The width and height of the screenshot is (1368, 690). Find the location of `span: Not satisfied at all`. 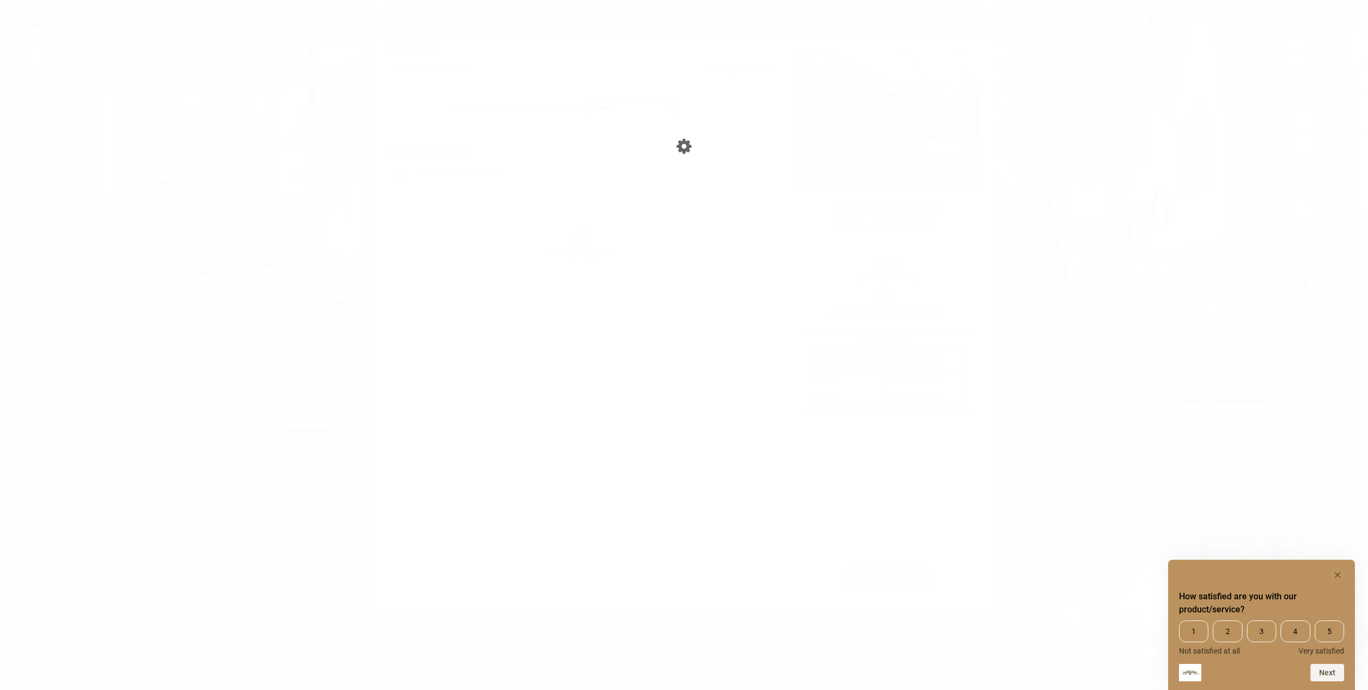

span: Not satisfied at all is located at coordinates (1209, 651).